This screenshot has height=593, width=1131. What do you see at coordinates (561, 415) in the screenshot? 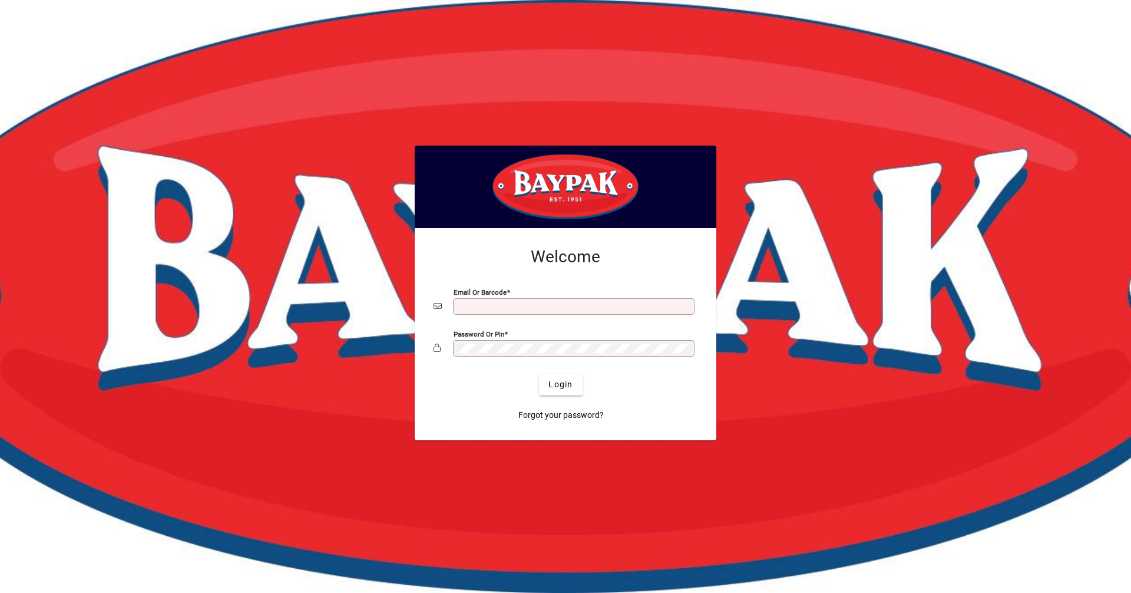
I see `a: Forgot your password?` at bounding box center [561, 415].